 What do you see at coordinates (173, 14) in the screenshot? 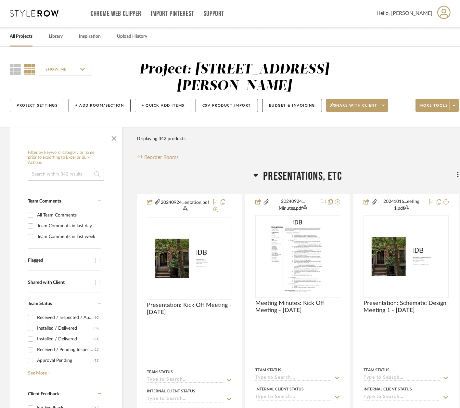
I see `a: Import Pinterest` at bounding box center [173, 14].